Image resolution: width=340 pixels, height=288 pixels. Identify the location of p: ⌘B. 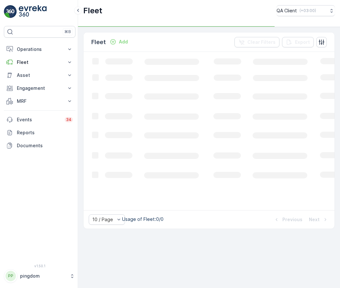
(68, 32).